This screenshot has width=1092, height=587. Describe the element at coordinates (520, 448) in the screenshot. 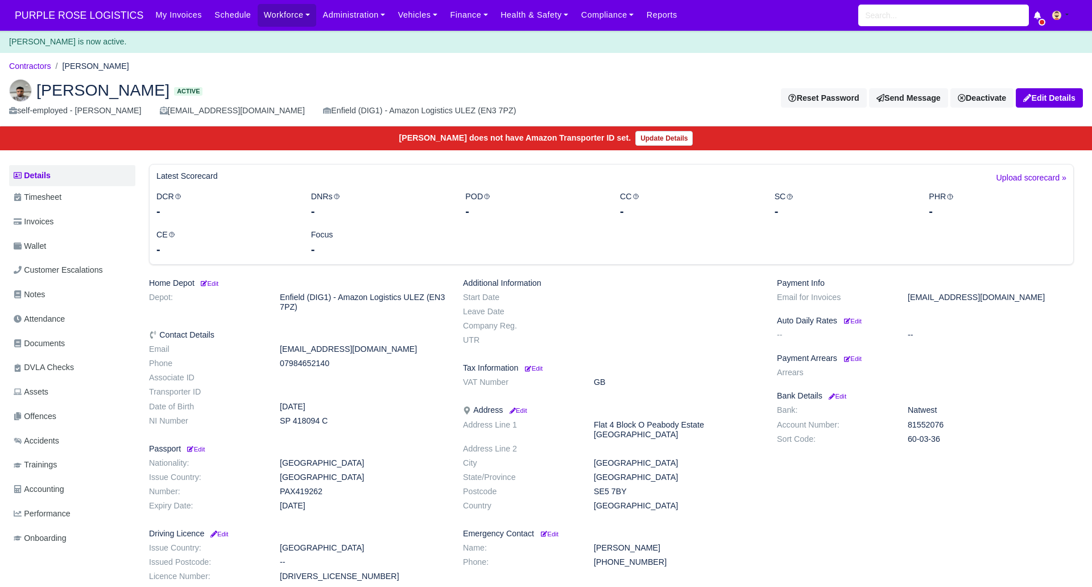

I see `dt: Address Line 2` at that location.